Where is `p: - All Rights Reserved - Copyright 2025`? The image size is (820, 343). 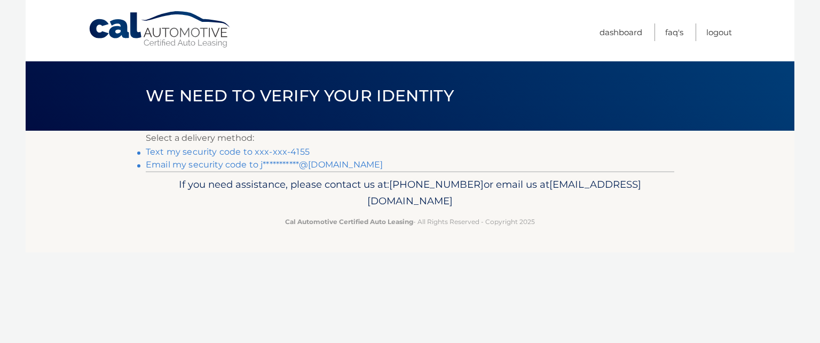 p: - All Rights Reserved - Copyright 2025 is located at coordinates (410, 222).